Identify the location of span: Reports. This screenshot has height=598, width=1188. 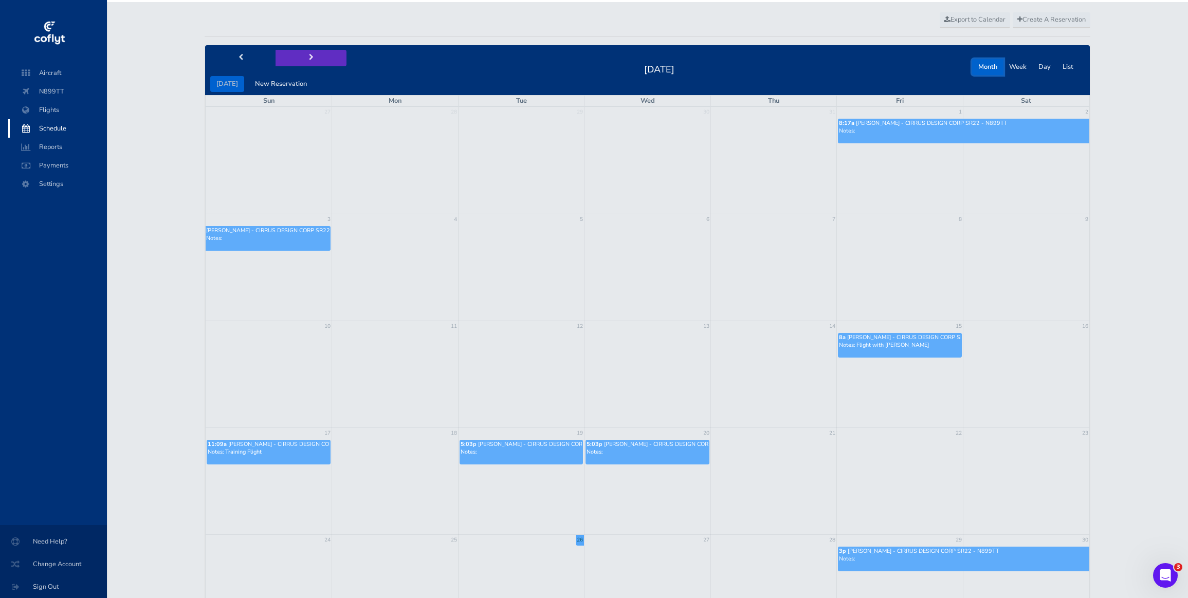
(58, 147).